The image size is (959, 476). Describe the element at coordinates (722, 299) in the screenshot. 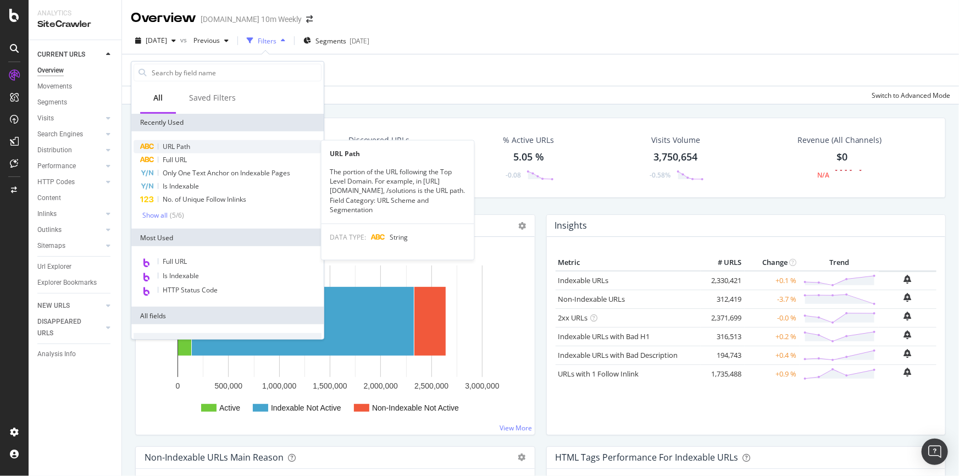

I see `td: 312,419` at that location.